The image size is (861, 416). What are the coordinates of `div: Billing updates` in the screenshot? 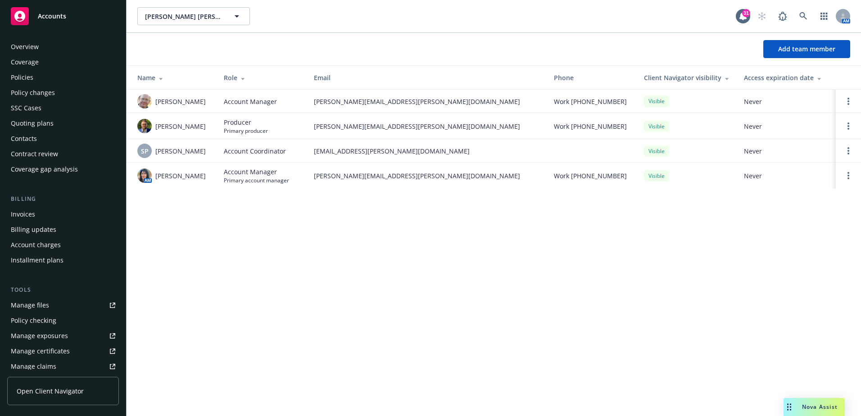 It's located at (33, 230).